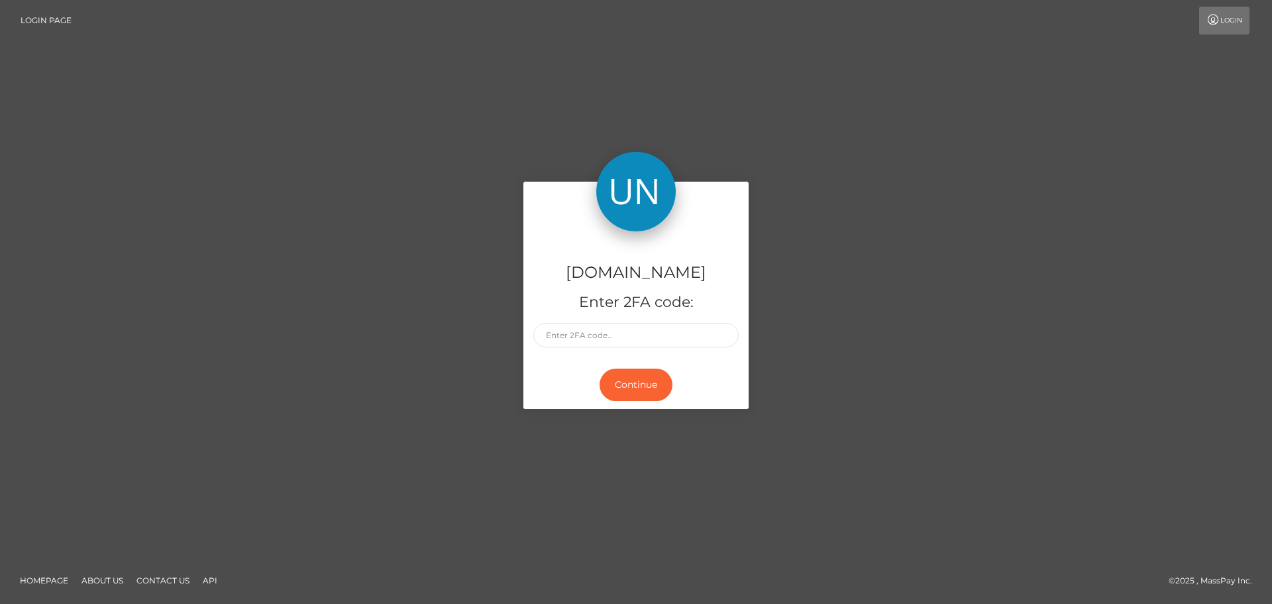 This screenshot has height=604, width=1272. What do you see at coordinates (636, 191) in the screenshot?
I see `img: Unlockt.me` at bounding box center [636, 191].